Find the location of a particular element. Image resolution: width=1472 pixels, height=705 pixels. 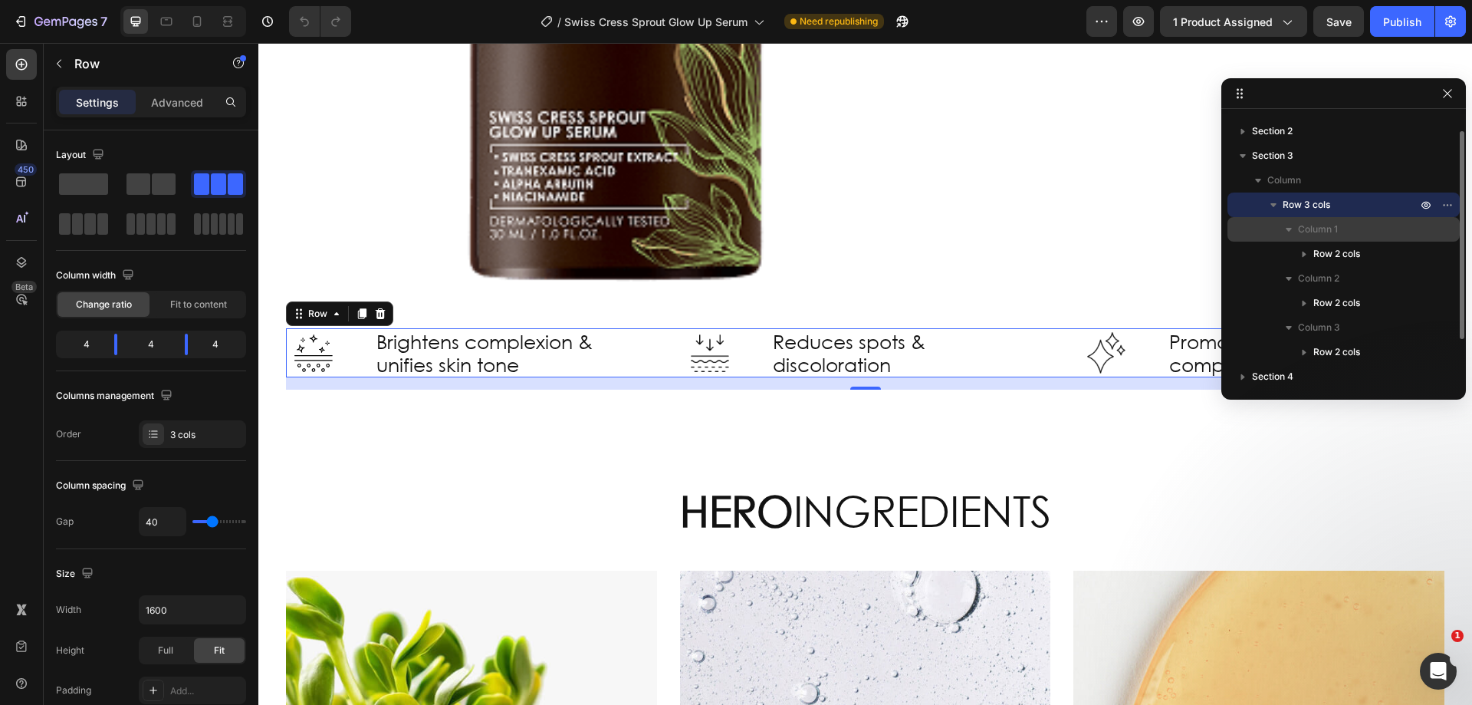

div: Beta is located at coordinates (24, 287).